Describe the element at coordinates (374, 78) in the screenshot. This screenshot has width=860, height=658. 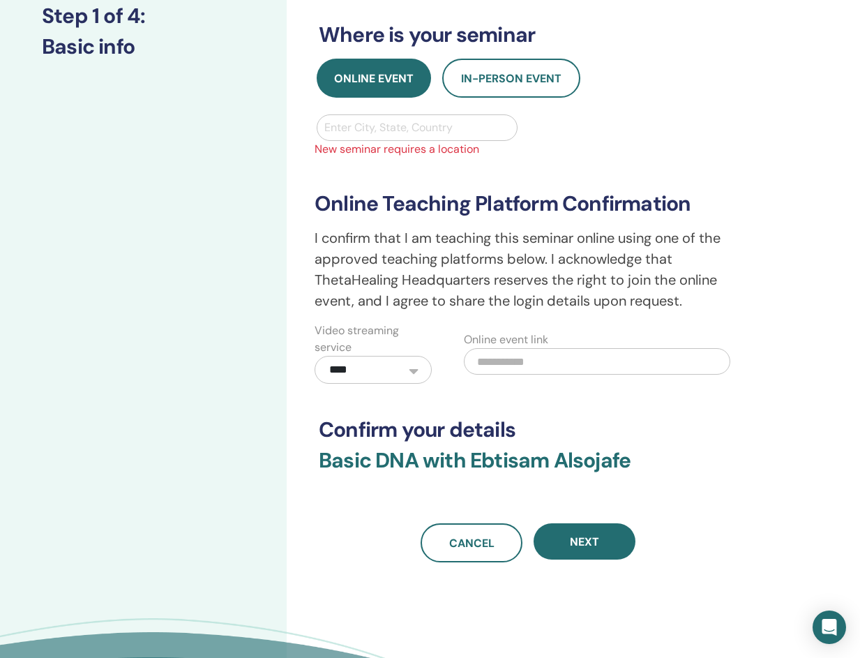
I see `span: Online Event` at that location.